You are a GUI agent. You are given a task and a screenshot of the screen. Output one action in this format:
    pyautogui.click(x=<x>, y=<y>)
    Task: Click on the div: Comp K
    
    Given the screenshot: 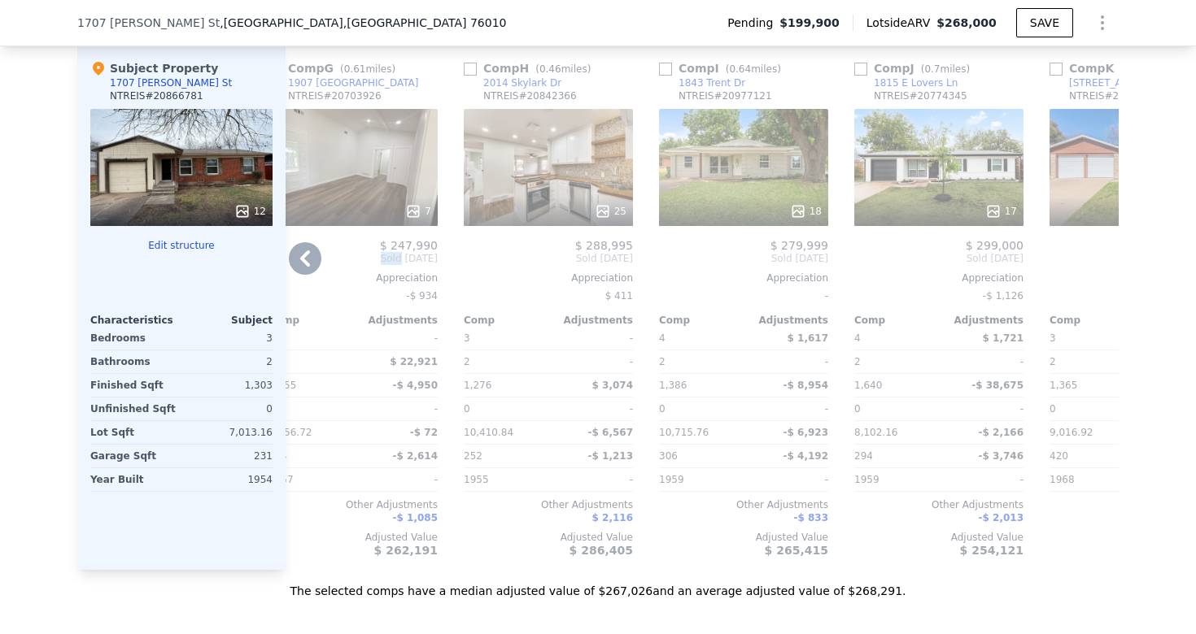 What is the action you would take?
    pyautogui.click(x=1115, y=68)
    